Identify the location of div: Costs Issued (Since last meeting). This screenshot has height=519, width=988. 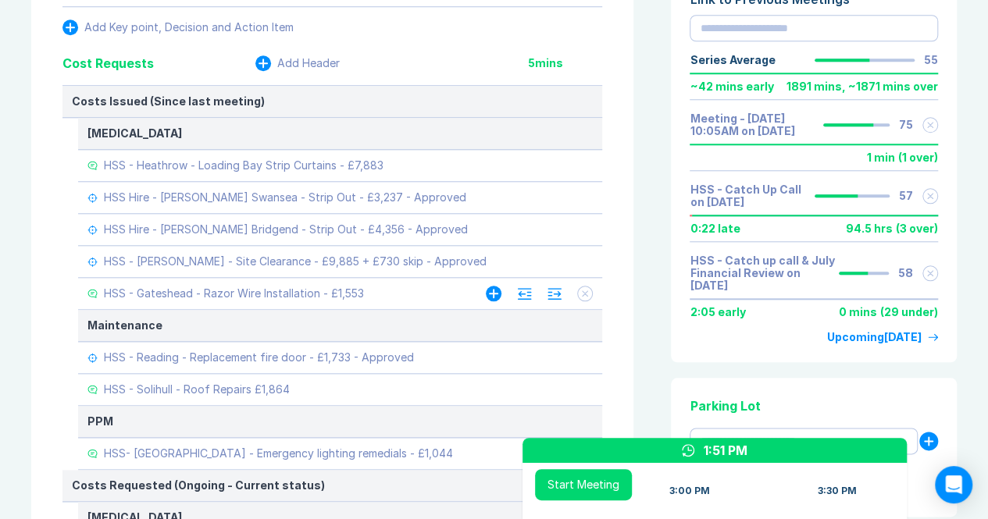
(332, 101).